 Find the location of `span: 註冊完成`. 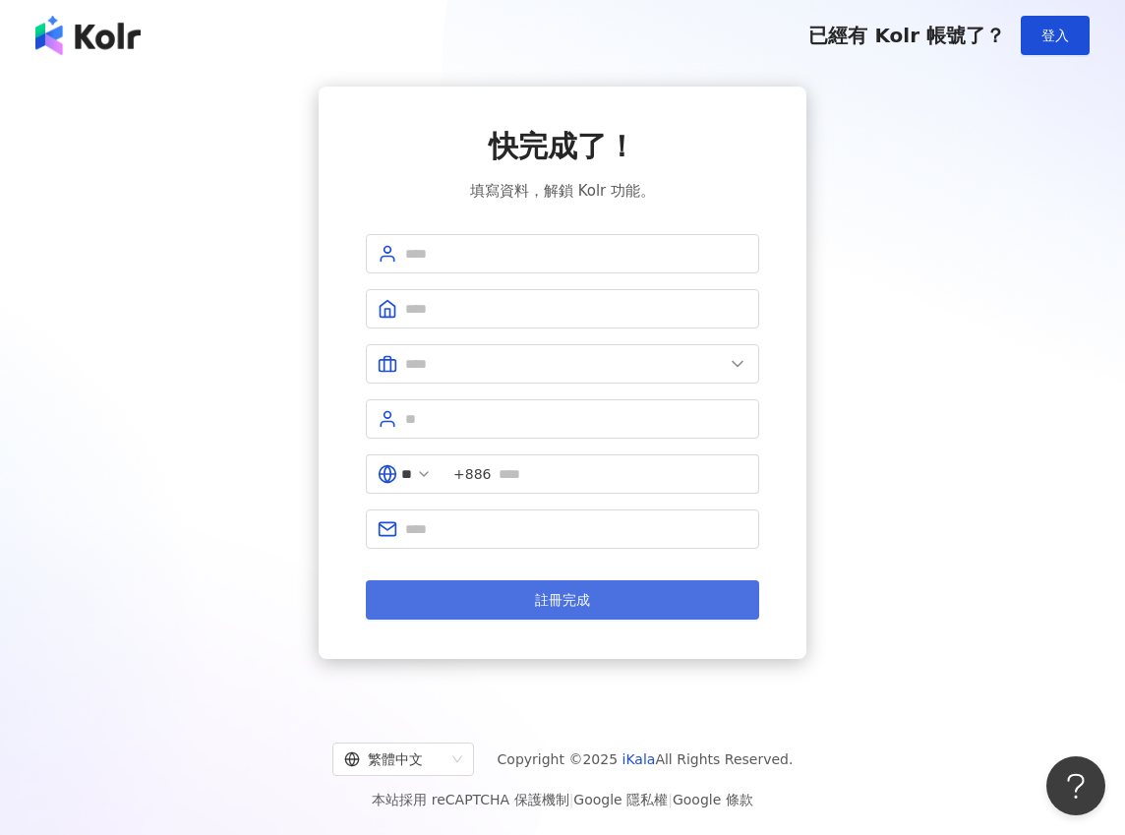

span: 註冊完成 is located at coordinates (563, 600).